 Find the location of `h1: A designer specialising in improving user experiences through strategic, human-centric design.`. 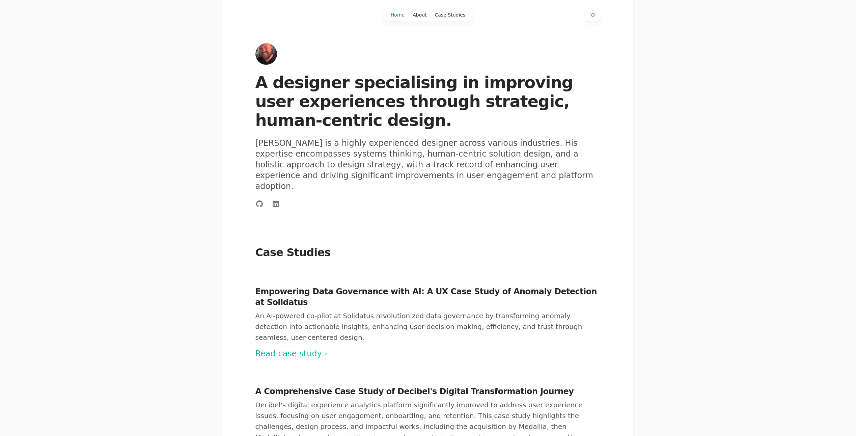

h1: A designer specialising in improving user experiences through strategic, human-centric design. is located at coordinates (428, 101).